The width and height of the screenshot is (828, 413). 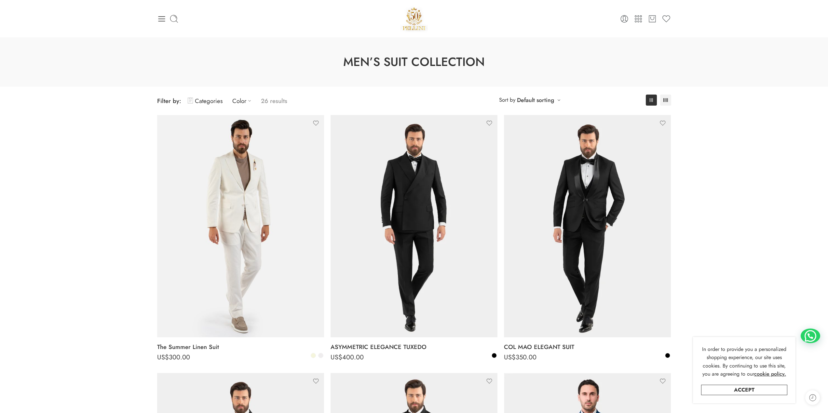 I want to click on bdi: 350.00, so click(x=520, y=357).